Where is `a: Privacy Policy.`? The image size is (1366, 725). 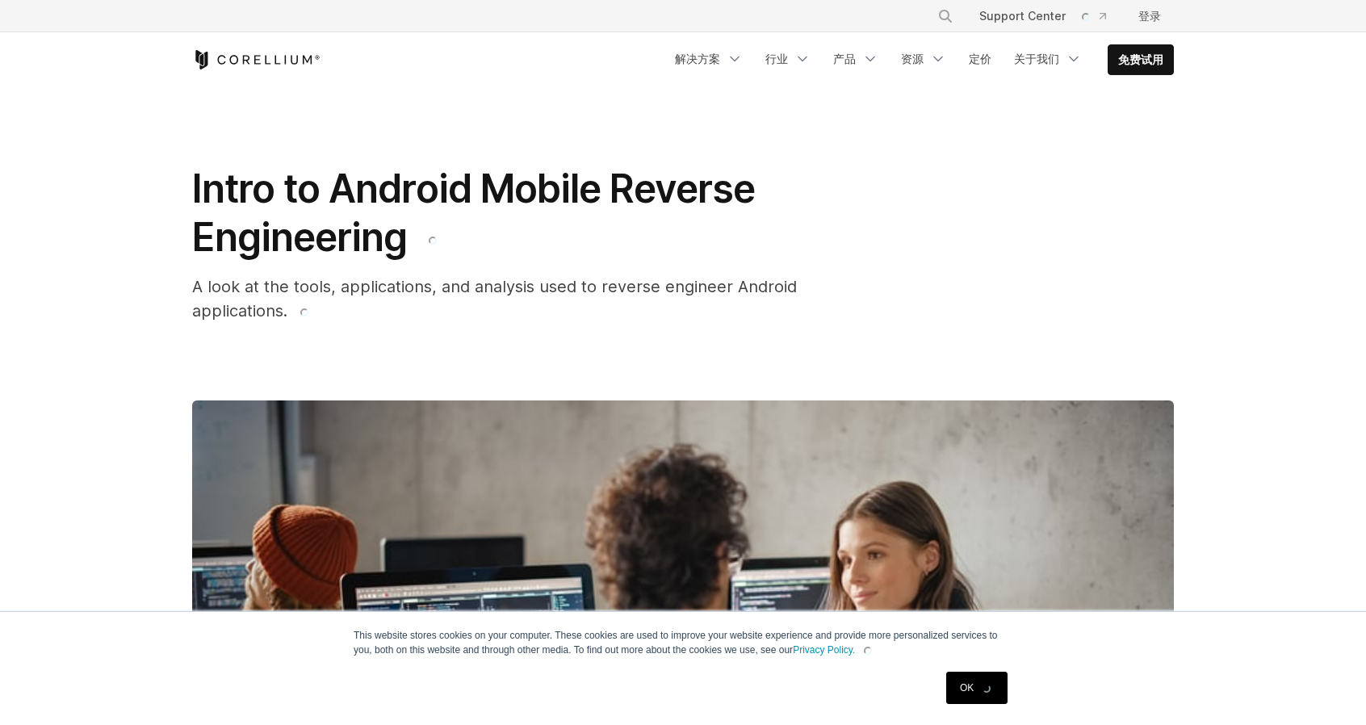 a: Privacy Policy. is located at coordinates (824, 650).